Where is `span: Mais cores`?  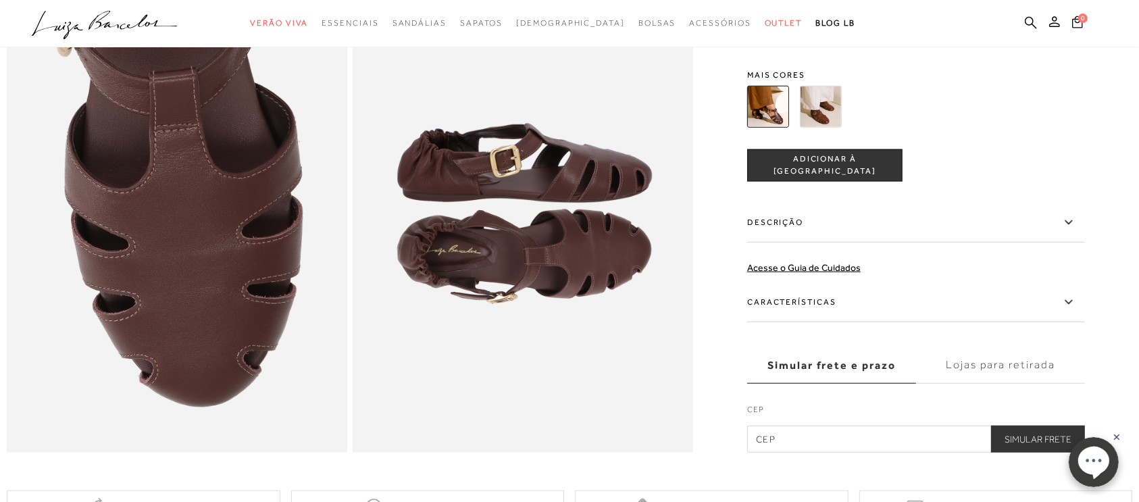 span: Mais cores is located at coordinates (916, 75).